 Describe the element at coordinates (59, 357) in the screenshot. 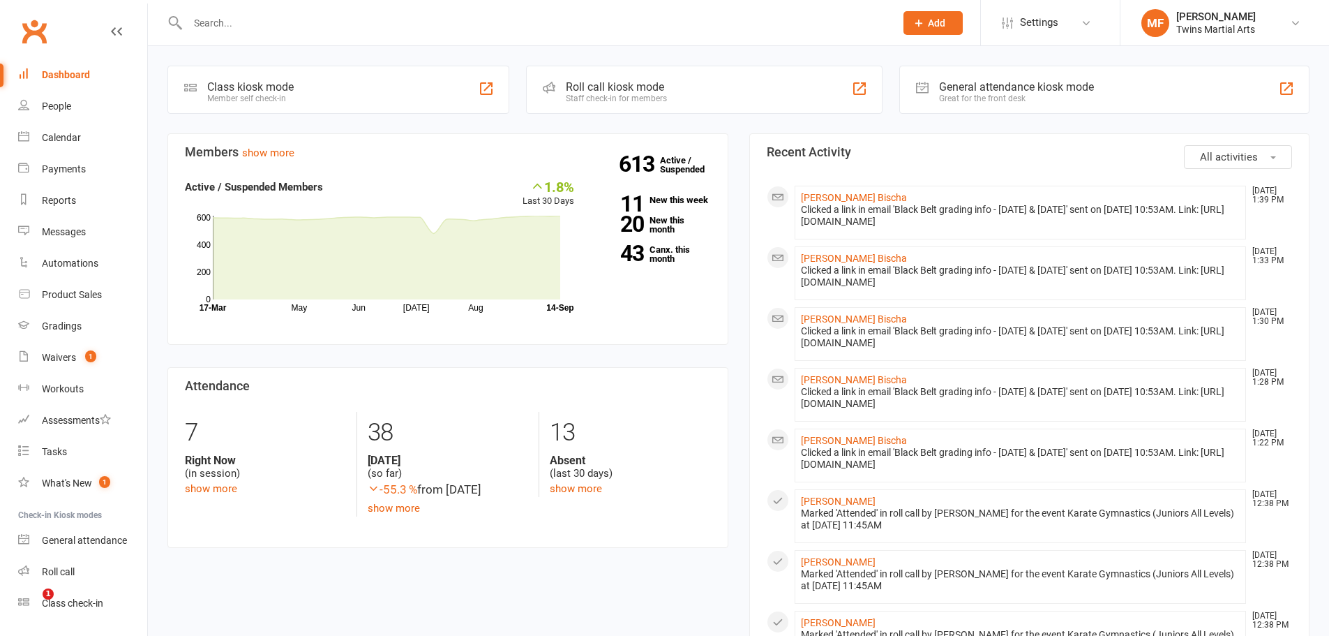

I see `div: Waivers` at that location.